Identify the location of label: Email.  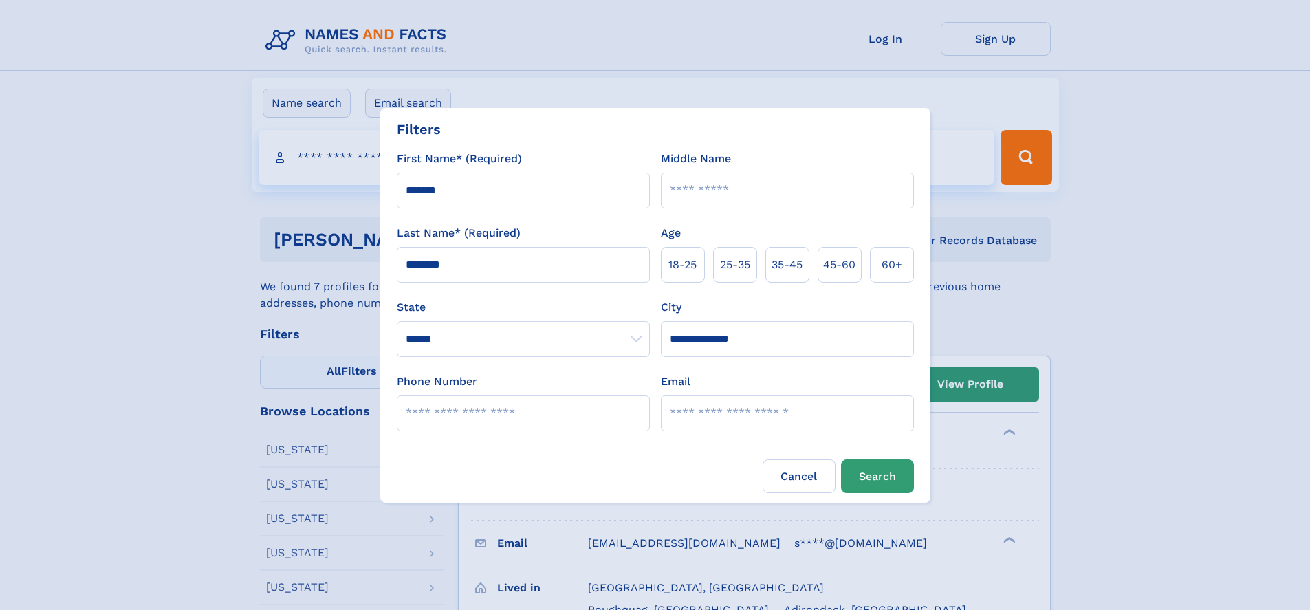
(675, 382).